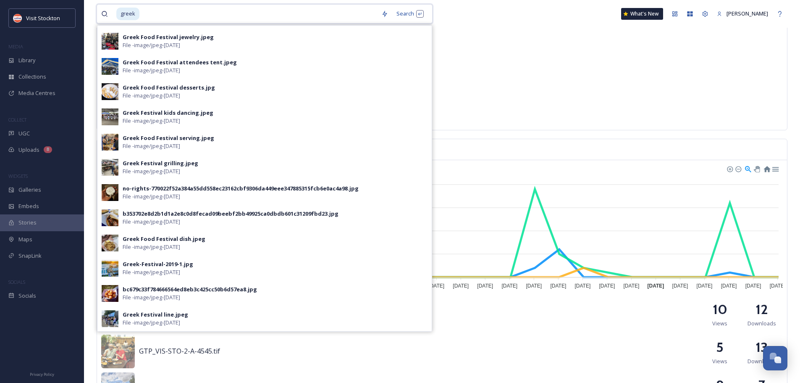 This screenshot has width=800, height=383. Describe the element at coordinates (775, 168) in the screenshot. I see `div: Menu` at that location.